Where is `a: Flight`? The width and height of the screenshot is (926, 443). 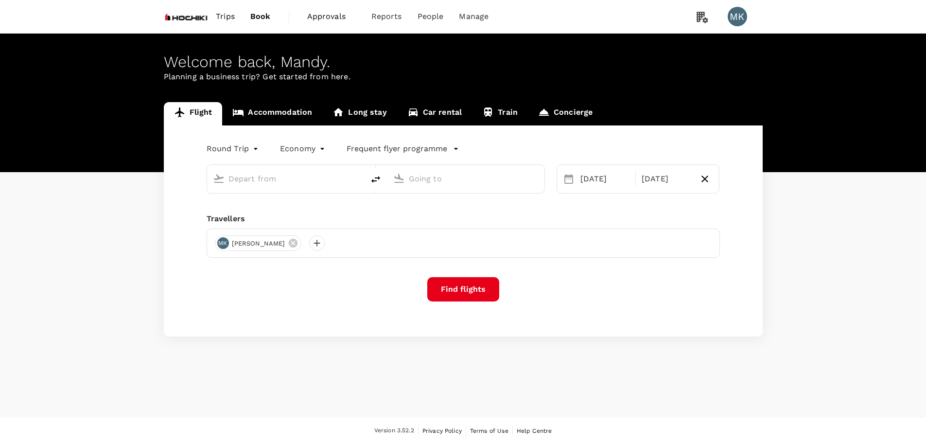
a: Flight is located at coordinates (193, 114).